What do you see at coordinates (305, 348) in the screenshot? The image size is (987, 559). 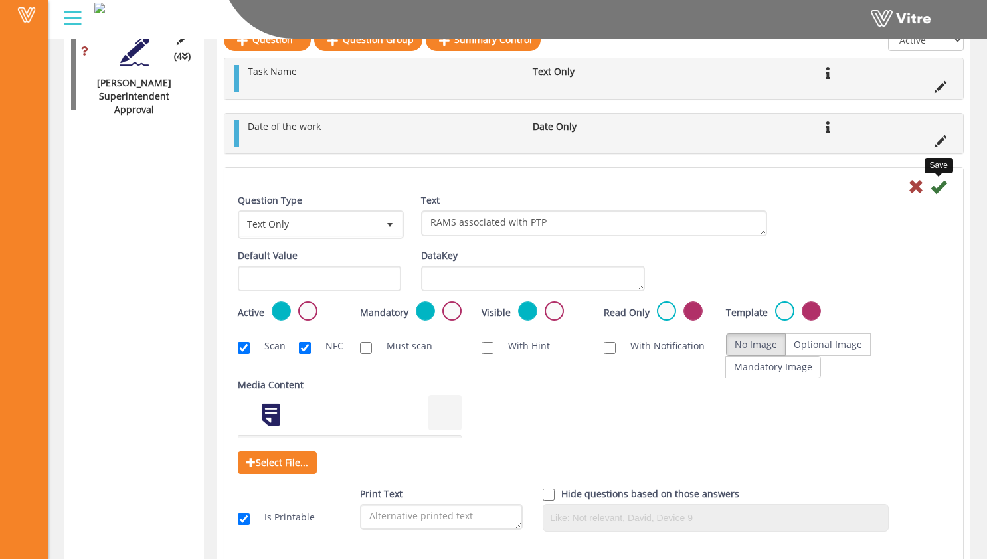 I see `input: NFC` at bounding box center [305, 348].